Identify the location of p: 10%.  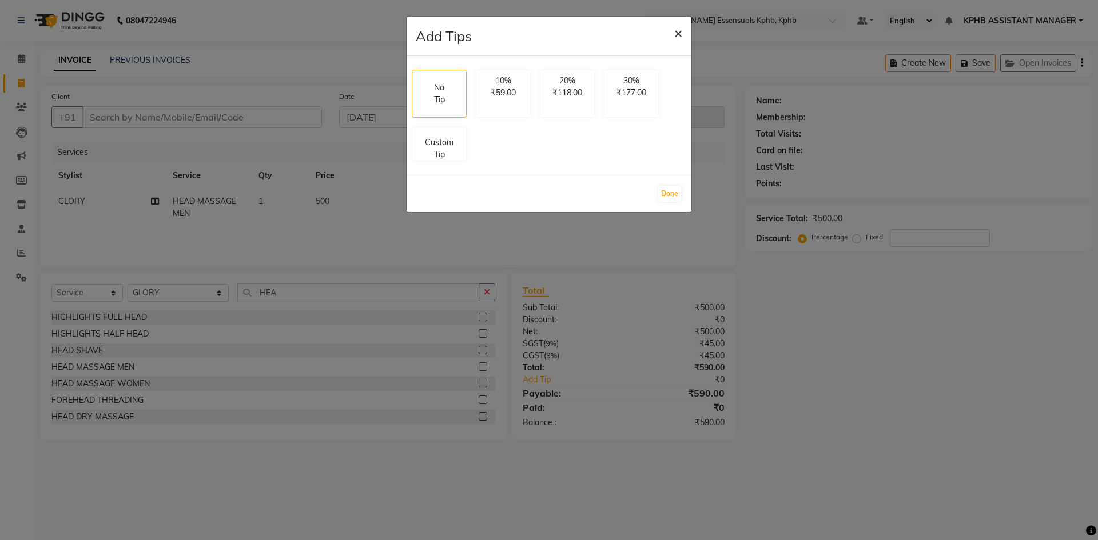
(503, 81).